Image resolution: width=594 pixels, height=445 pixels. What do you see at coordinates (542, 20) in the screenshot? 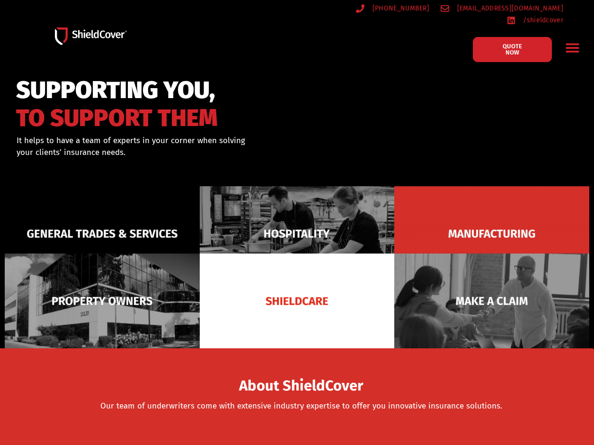
I see `span: /shieldcover` at bounding box center [542, 20].